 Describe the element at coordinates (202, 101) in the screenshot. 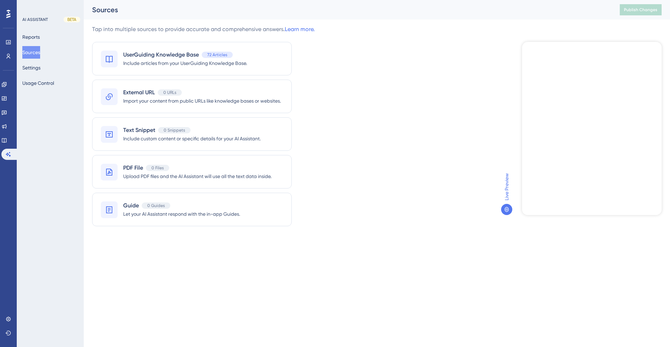

I see `span: Import your content from public URLs like knowledge bases or websites.` at that location.